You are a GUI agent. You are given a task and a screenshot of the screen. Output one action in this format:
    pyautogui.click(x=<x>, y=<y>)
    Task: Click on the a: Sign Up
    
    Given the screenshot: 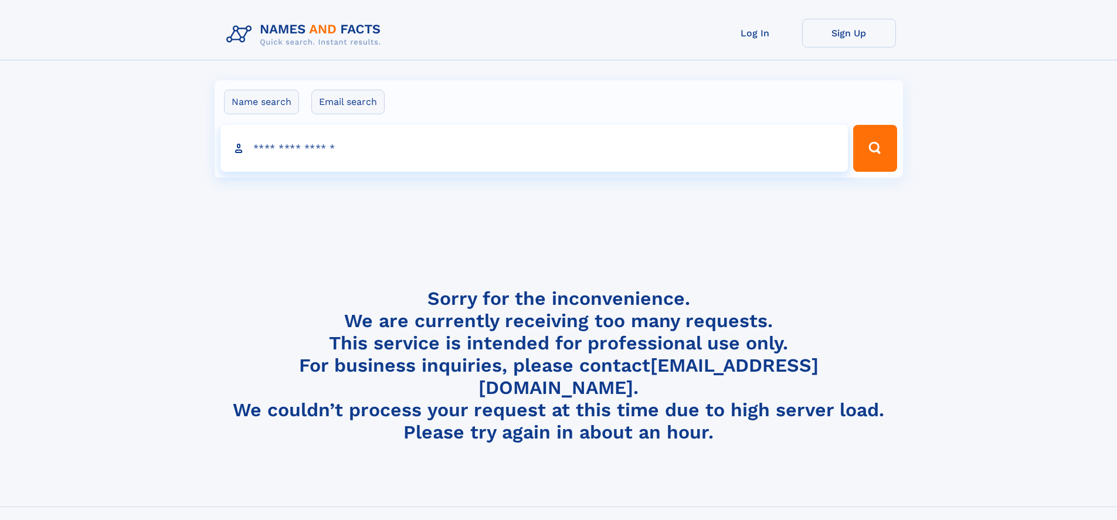 What is the action you would take?
    pyautogui.click(x=849, y=33)
    